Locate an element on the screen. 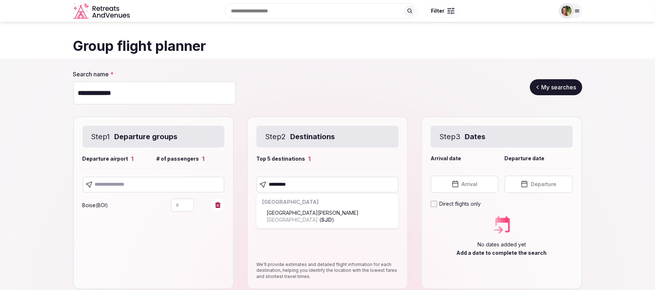 The image size is (655, 290). a: Visit the homepage is located at coordinates (102, 11).